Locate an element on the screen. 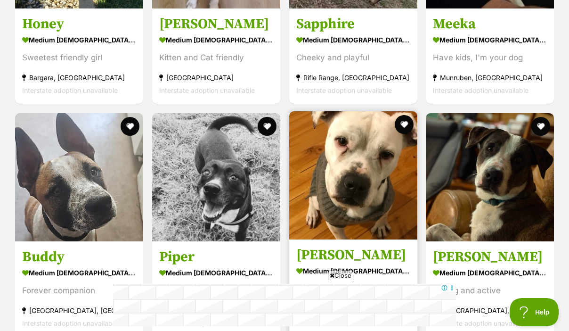  div: Loving and active is located at coordinates (490, 290).